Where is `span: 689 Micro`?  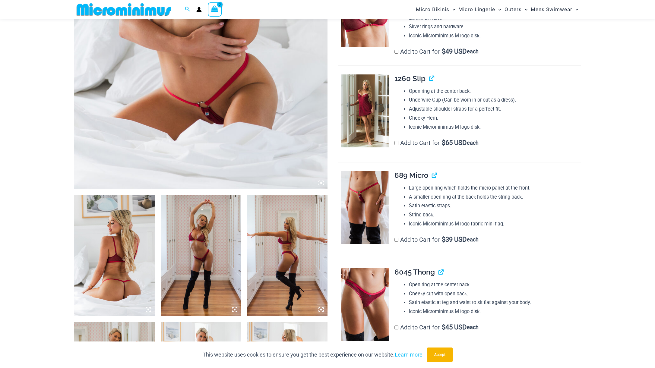 span: 689 Micro is located at coordinates (411, 175).